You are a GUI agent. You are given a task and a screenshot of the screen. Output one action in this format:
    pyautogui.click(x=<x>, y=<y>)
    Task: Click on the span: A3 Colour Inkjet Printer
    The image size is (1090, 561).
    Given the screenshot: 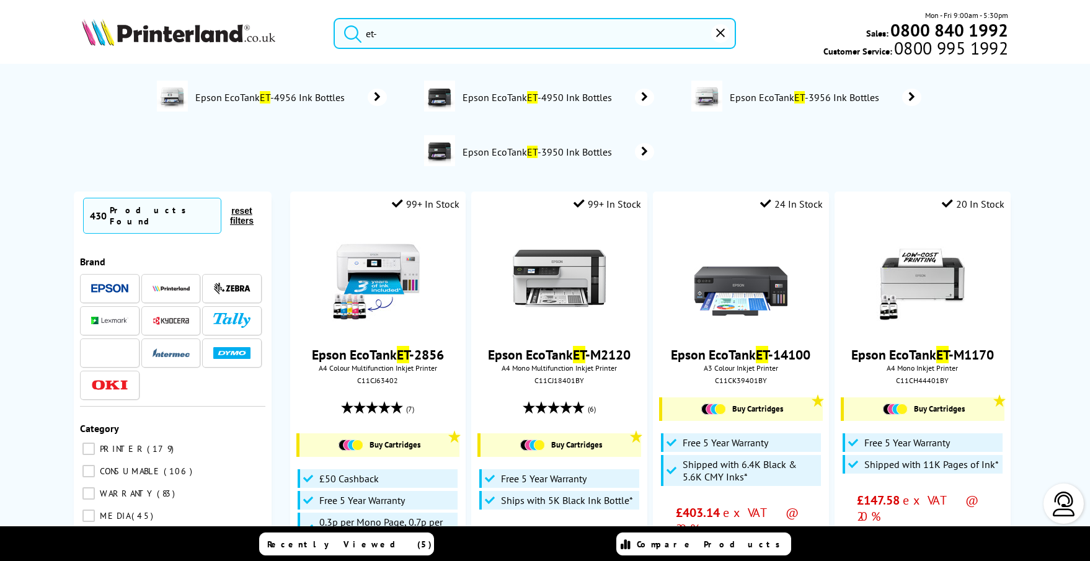 What is the action you would take?
    pyautogui.click(x=740, y=368)
    